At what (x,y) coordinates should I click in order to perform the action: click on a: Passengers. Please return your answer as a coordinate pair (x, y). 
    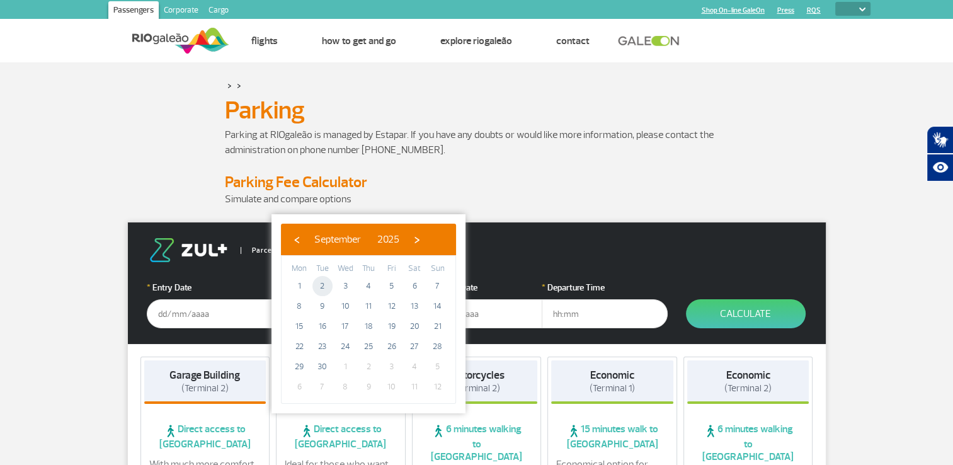
    Looking at the image, I should click on (134, 11).